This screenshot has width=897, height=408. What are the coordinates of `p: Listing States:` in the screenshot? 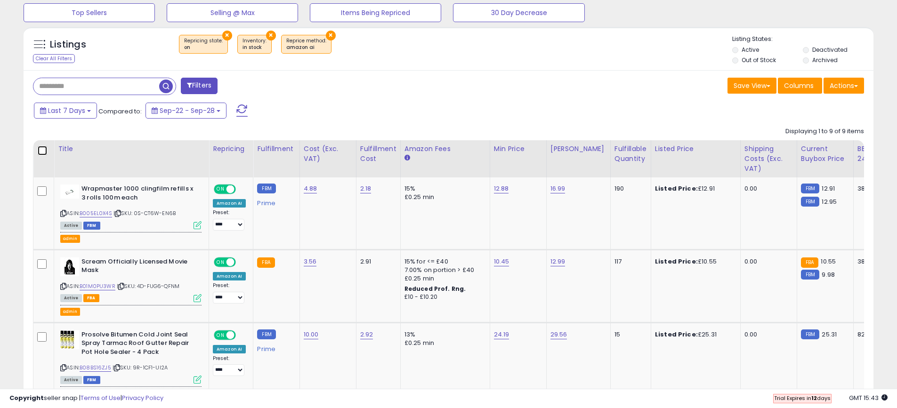 It's located at (802, 39).